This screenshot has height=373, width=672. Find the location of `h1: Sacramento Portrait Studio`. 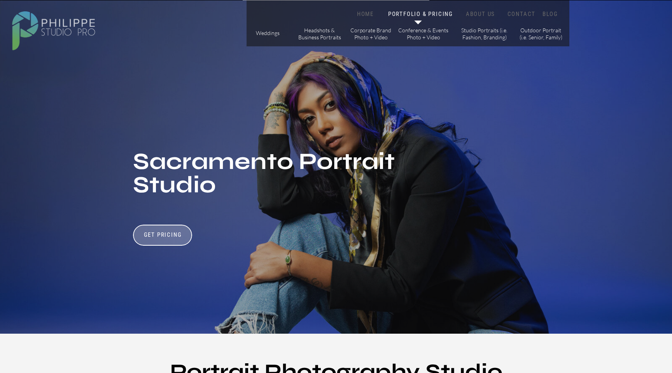

h1: Sacramento Portrait Studio is located at coordinates (265, 175).